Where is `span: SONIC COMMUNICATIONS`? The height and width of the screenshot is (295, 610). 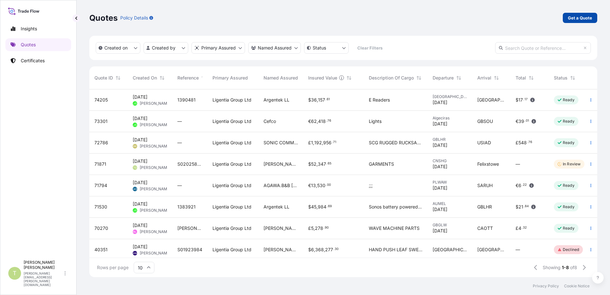 span: SONIC COMMUNICATIONS is located at coordinates (281, 143).